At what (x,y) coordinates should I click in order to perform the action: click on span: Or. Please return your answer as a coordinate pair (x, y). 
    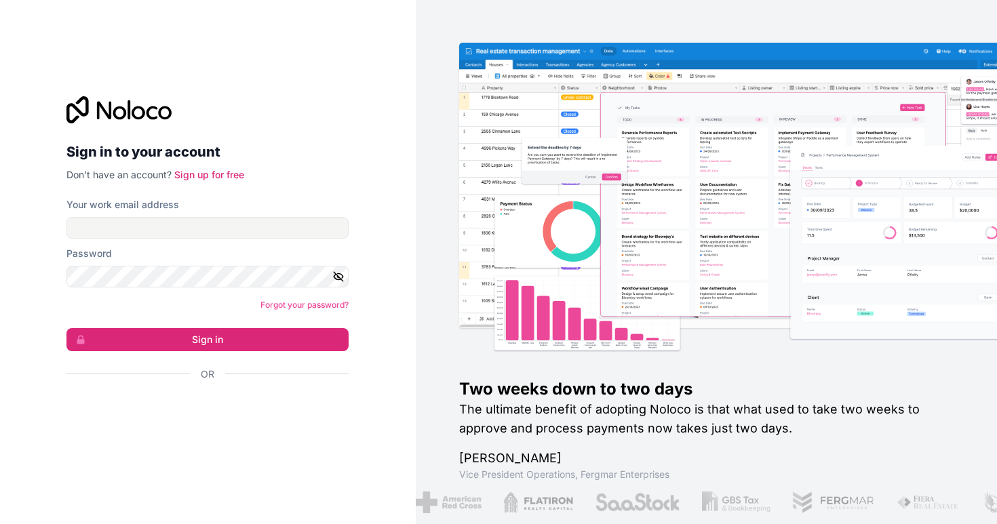
    Looking at the image, I should click on (208, 375).